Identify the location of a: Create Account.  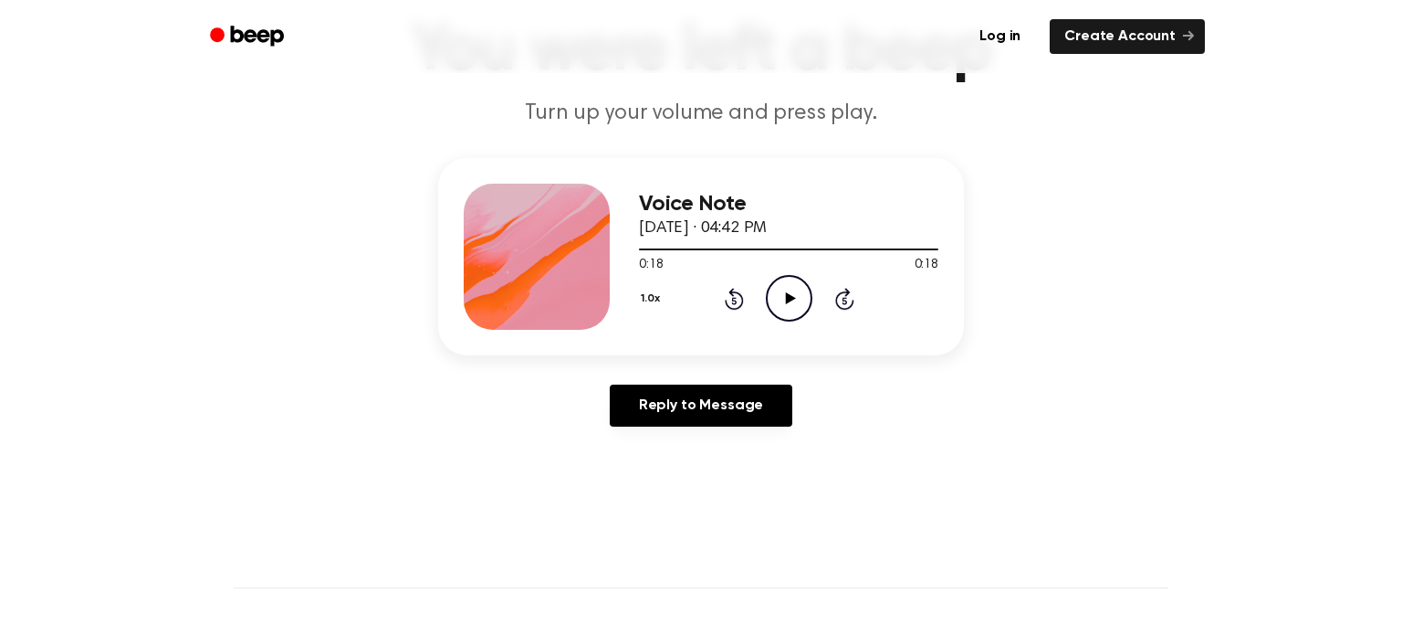
(1128, 37).